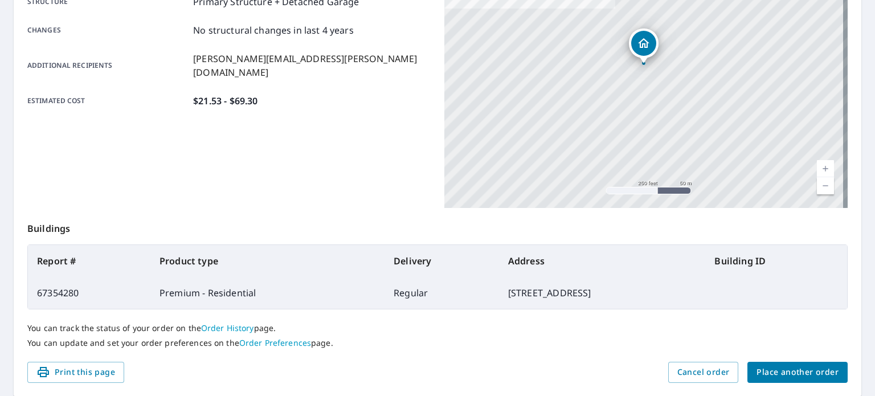  Describe the element at coordinates (89, 293) in the screenshot. I see `td: 67354280` at that location.